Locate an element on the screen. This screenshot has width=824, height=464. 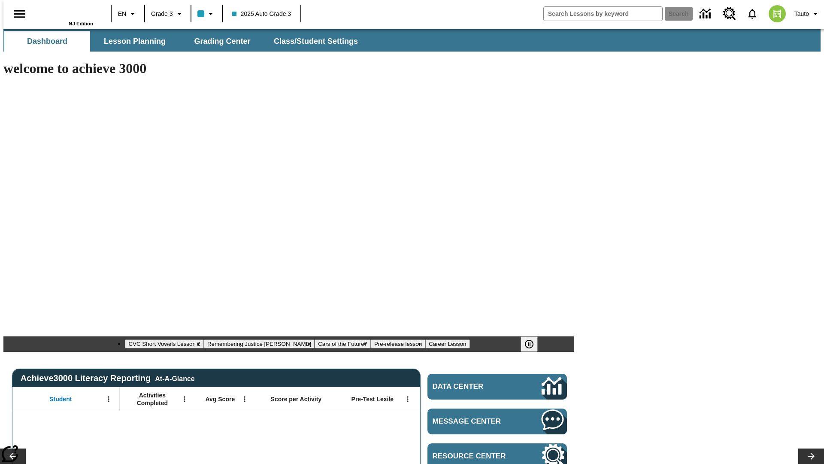
a: Home is located at coordinates (65, 12).